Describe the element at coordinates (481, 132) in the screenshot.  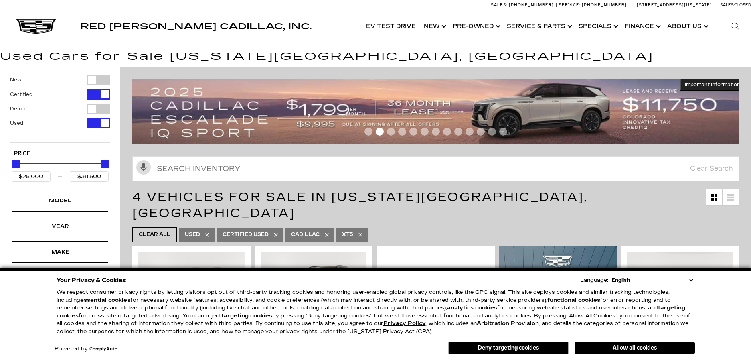
I see `span: Go to slide 11` at that location.